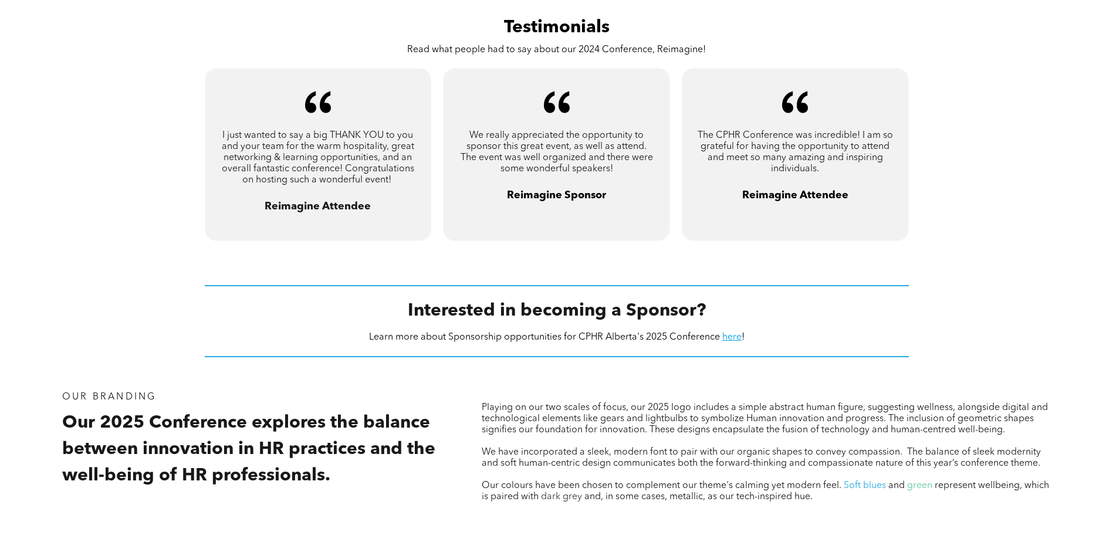 The width and height of the screenshot is (1113, 542). I want to click on span: Playing on our two scales of focus, our 2025 logo includes a simple abstract human figure, sugges..., so click(764, 419).